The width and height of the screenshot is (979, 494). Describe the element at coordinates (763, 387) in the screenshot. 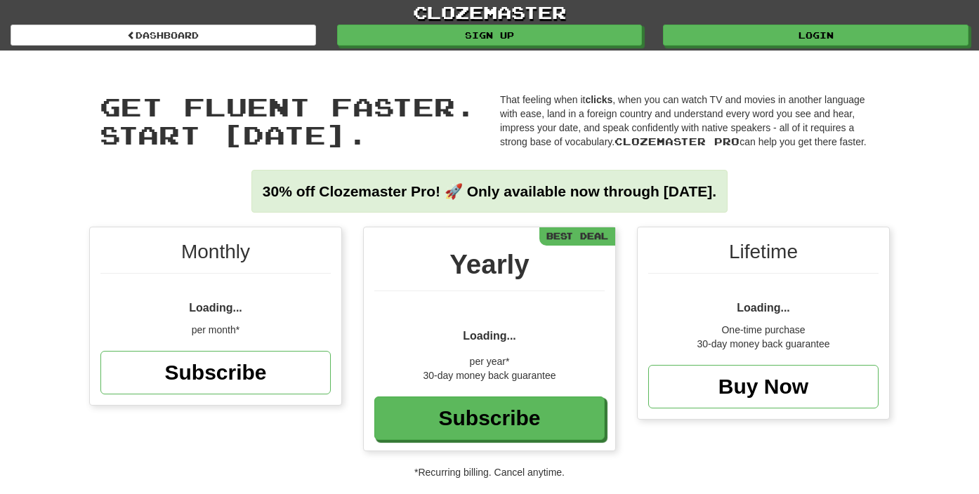

I see `a: Buy Now` at that location.